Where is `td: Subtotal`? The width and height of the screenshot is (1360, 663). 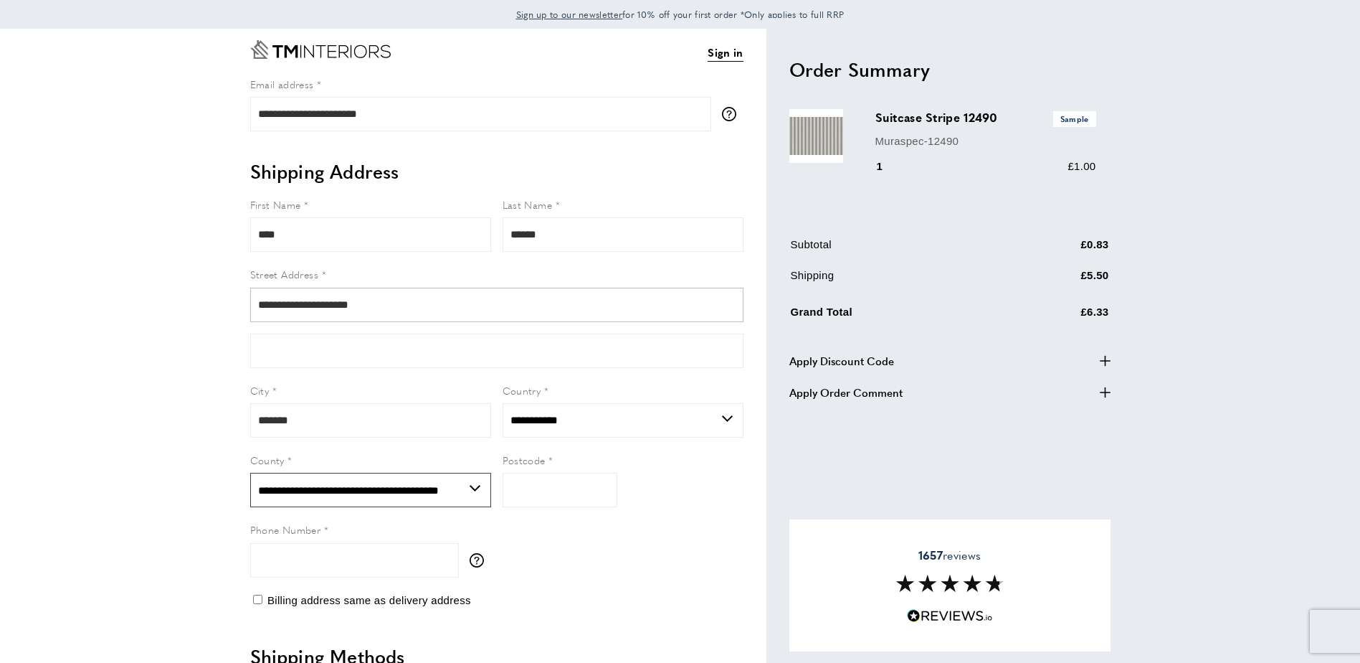
td: Subtotal is located at coordinates (900, 250).